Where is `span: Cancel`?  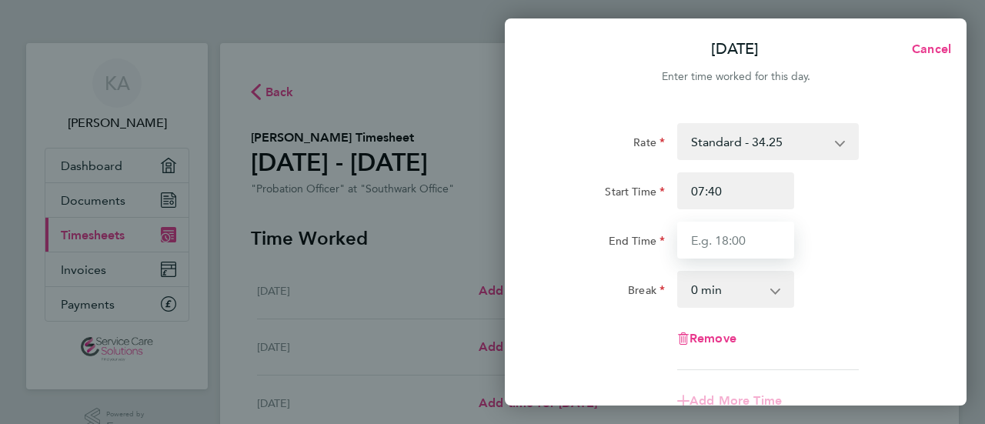 span: Cancel is located at coordinates (929, 48).